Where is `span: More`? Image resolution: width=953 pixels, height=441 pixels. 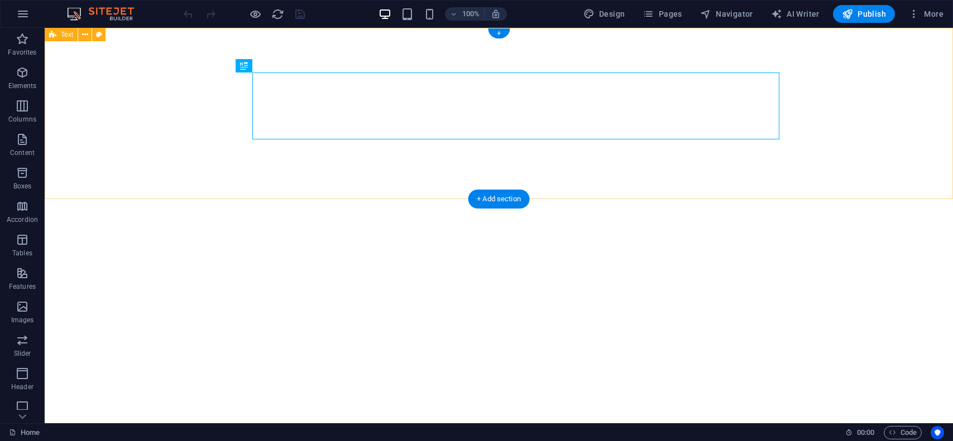 span: More is located at coordinates (925, 14).